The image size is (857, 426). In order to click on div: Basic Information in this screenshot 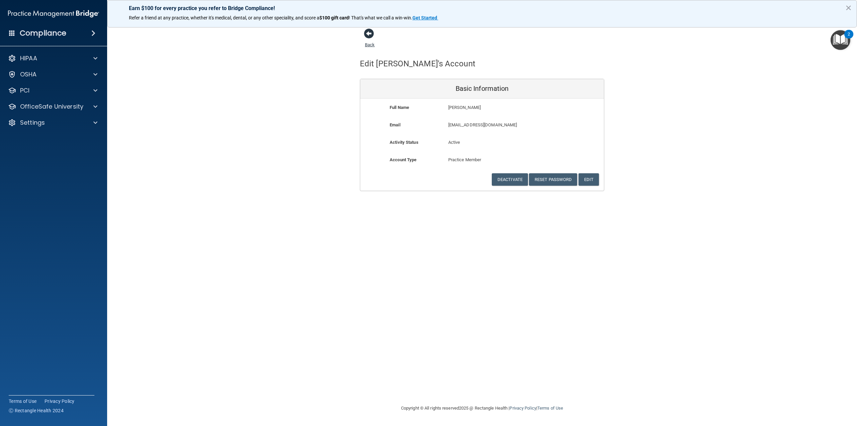, I will do `click(482, 89)`.